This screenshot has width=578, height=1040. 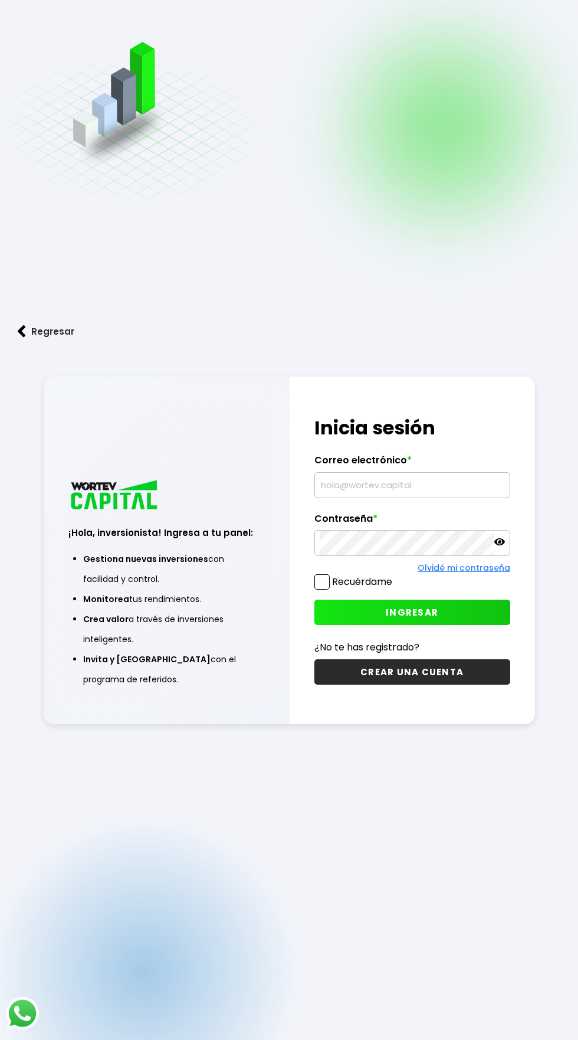 What do you see at coordinates (166, 629) in the screenshot?
I see `li: a través de inversiones inteligentes.` at bounding box center [166, 629].